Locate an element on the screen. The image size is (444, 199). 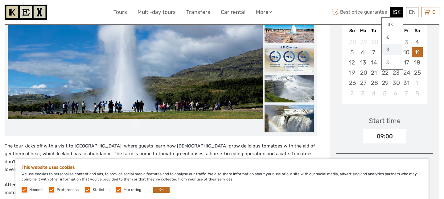
label: Preferences is located at coordinates (67, 189).